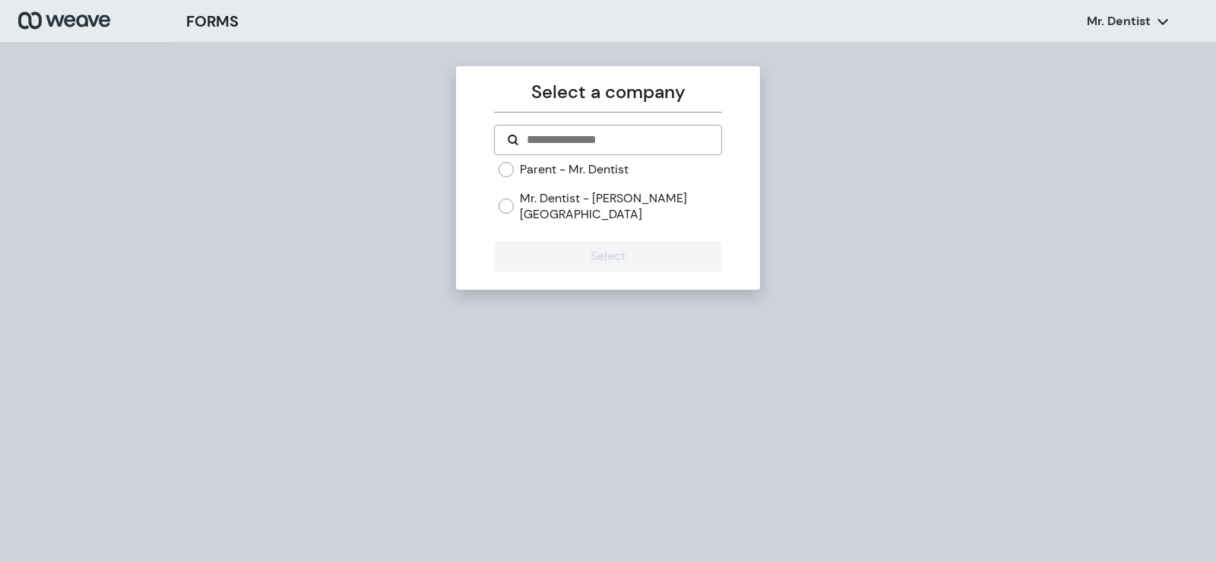  Describe the element at coordinates (212, 21) in the screenshot. I see `h3: FORMS` at that location.